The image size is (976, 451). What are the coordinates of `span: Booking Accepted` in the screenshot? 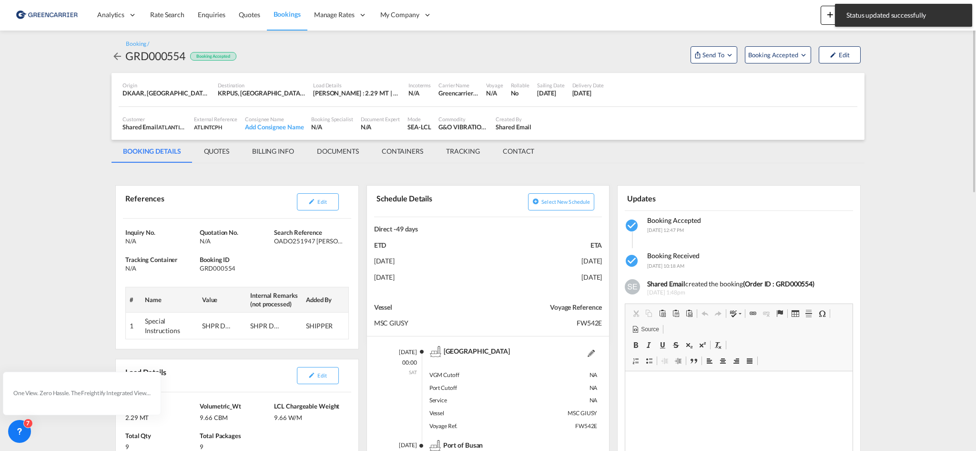 It's located at (774, 55).